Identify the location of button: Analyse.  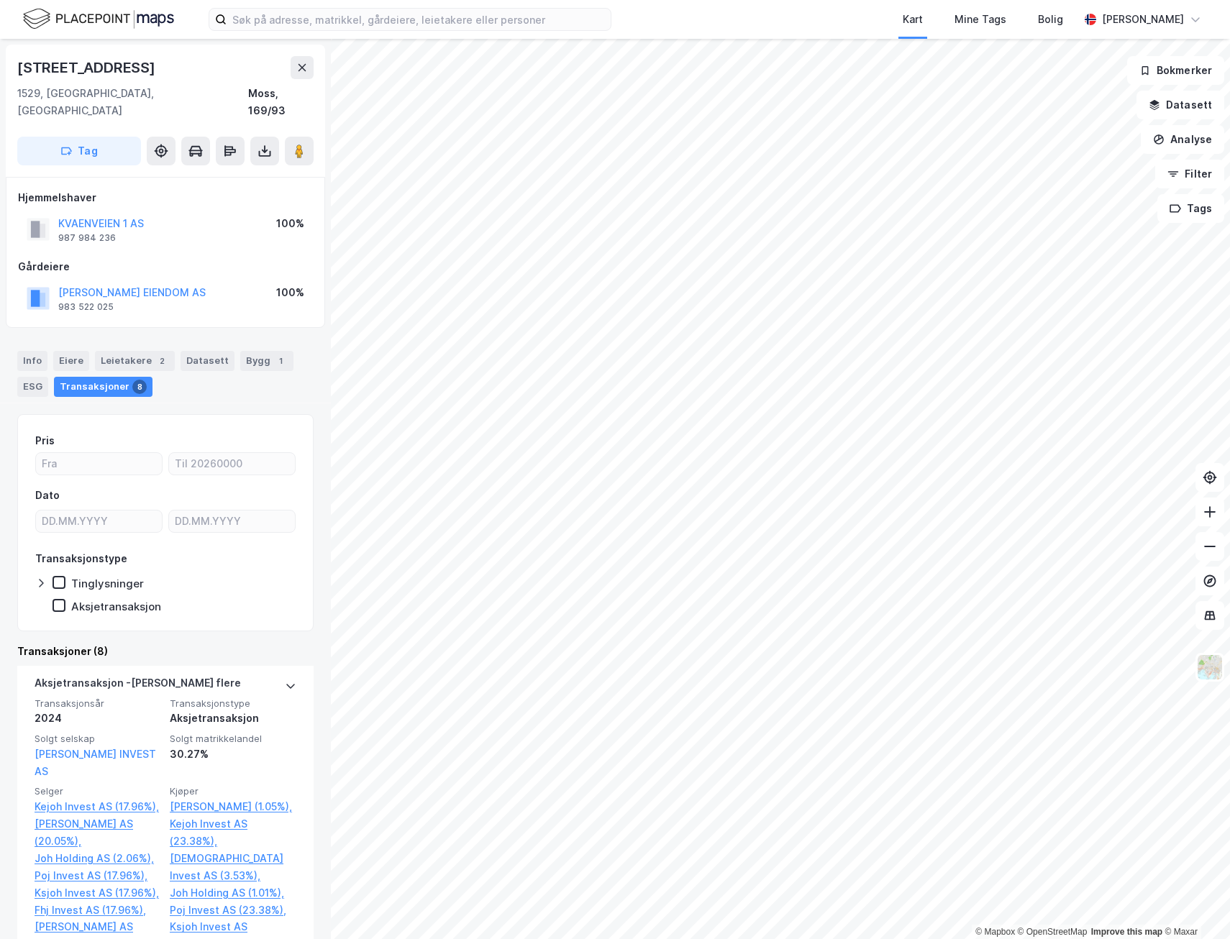
(1182, 139).